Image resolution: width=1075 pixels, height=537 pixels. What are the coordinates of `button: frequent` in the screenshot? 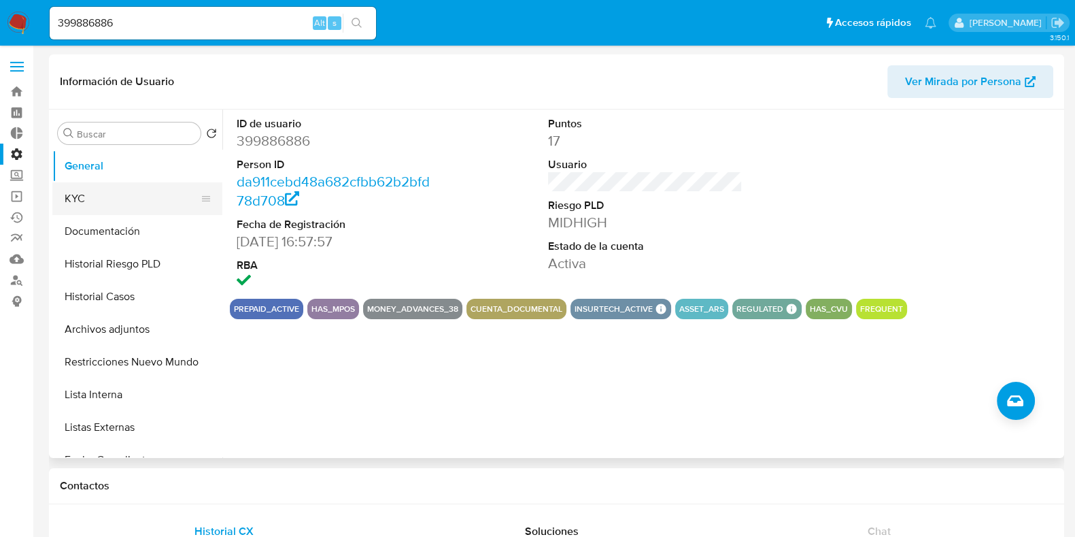 It's located at (881, 309).